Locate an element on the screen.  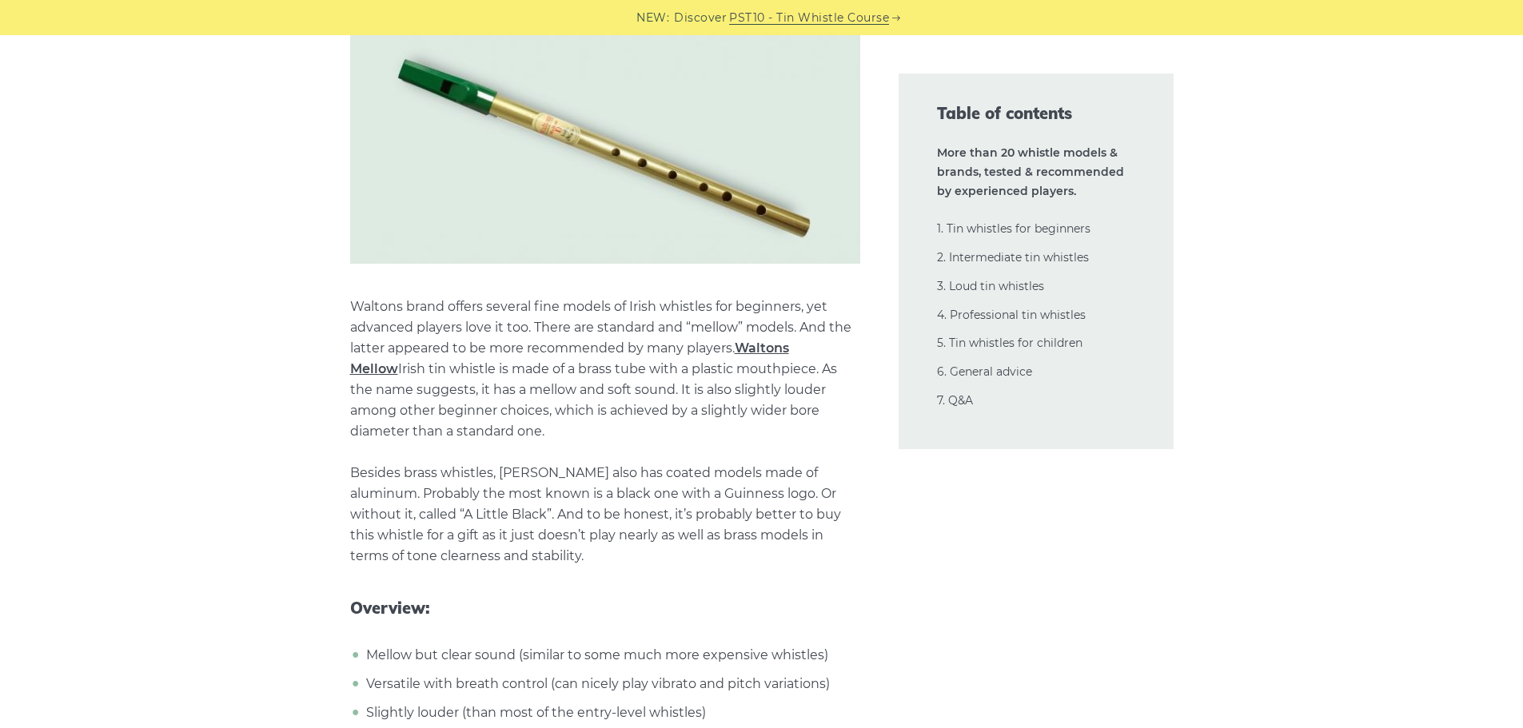
a: 1. Tin whistles for beginners is located at coordinates (1014, 229).